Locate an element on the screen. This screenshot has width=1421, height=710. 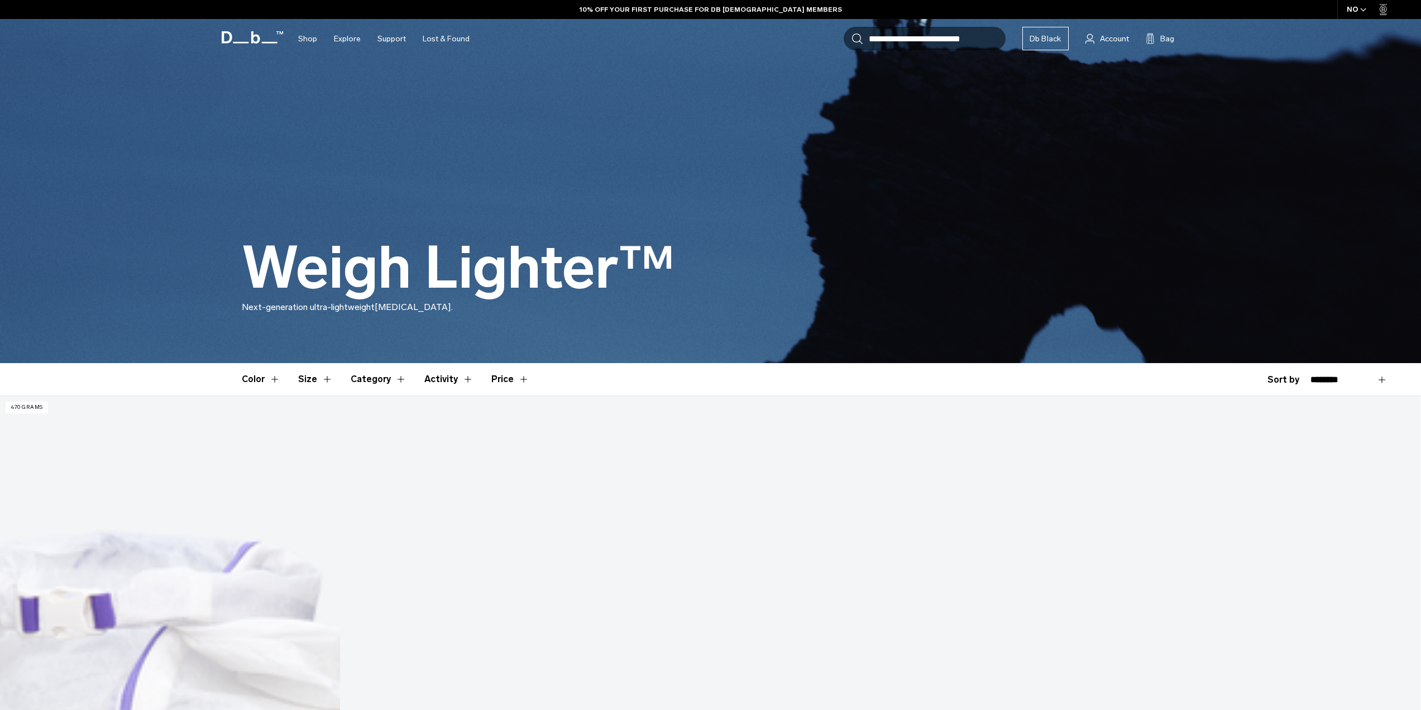
button: Bag is located at coordinates (1160, 39).